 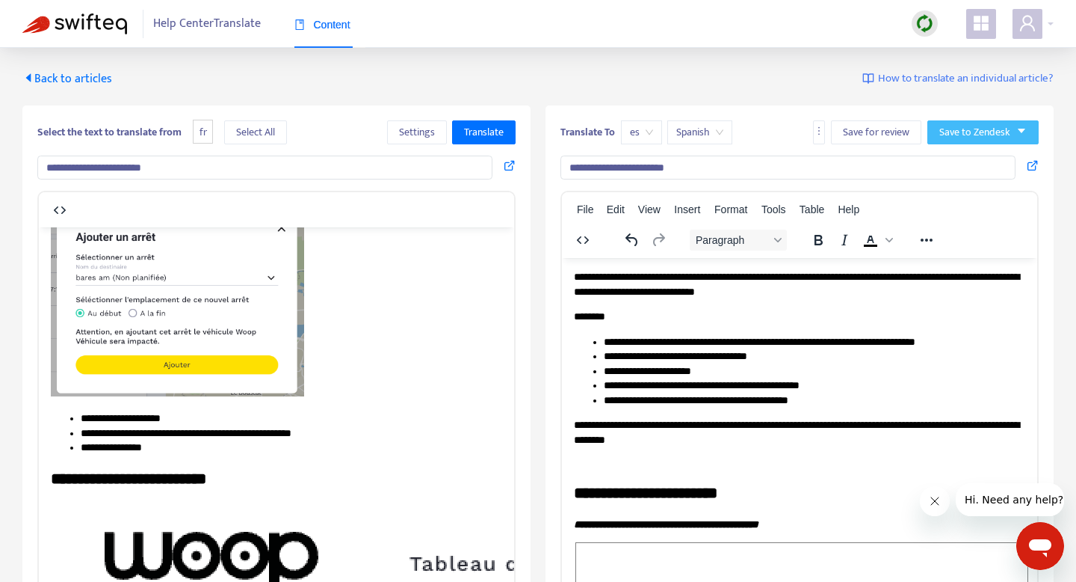 What do you see at coordinates (650, 209) in the screenshot?
I see `span: View` at bounding box center [650, 209].